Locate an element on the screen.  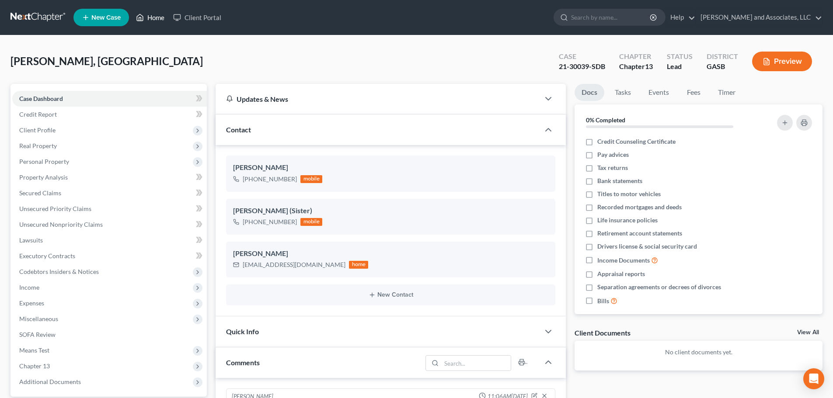
span: New Case is located at coordinates (106, 17).